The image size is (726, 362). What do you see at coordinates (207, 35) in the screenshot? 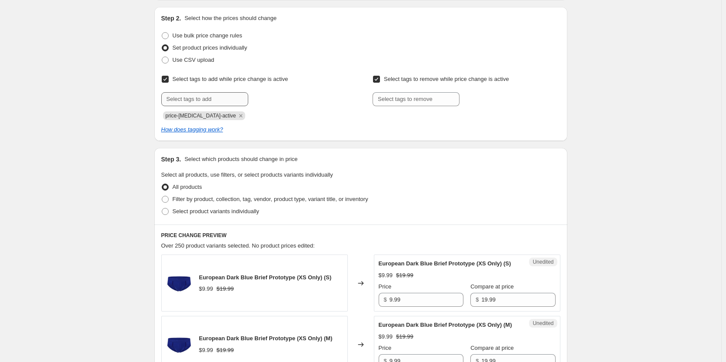
I see `span: Use bulk price change rules` at bounding box center [207, 35].